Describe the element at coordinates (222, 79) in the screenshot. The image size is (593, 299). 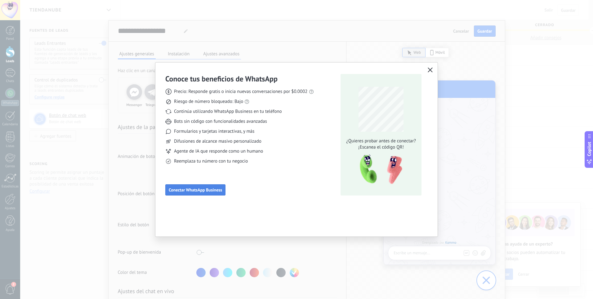
I see `h3: Conoce tus beneficios de WhatsApp` at that location.